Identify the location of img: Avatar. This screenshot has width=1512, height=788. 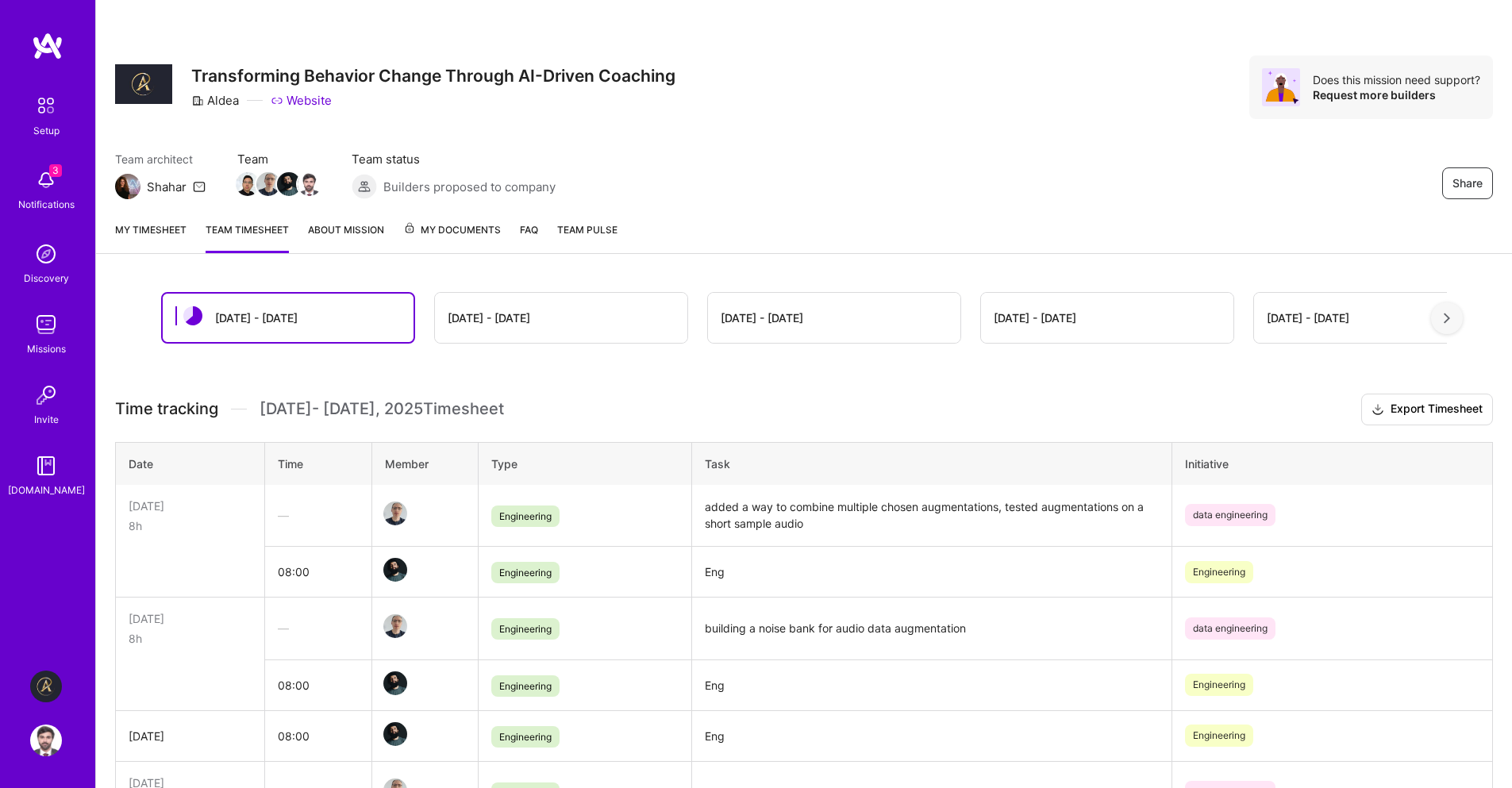
(1281, 87).